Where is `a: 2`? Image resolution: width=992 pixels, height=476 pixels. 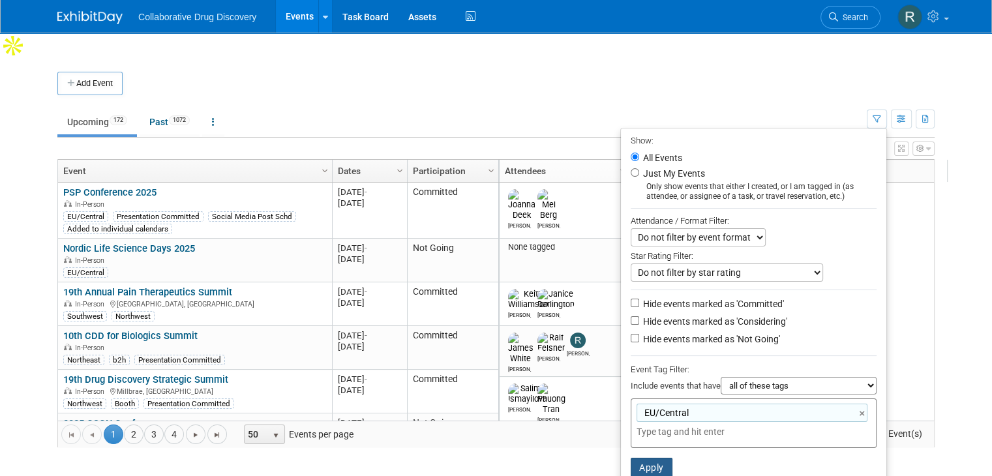
a: 2 is located at coordinates (134, 434).